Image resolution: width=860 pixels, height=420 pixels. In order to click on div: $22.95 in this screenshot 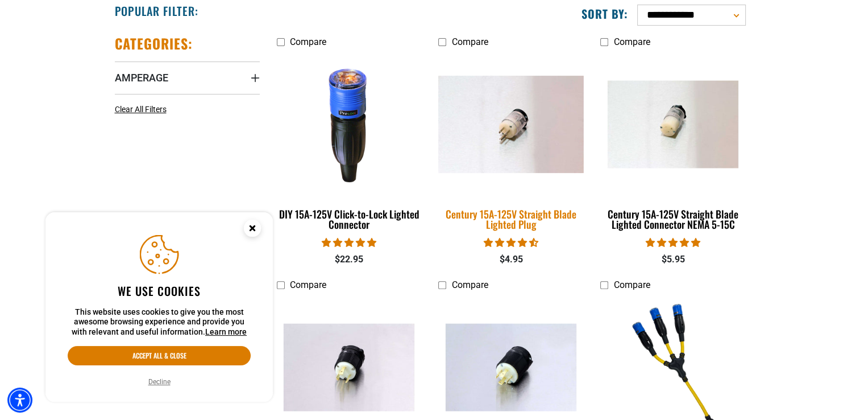, I will do `click(349, 259)`.